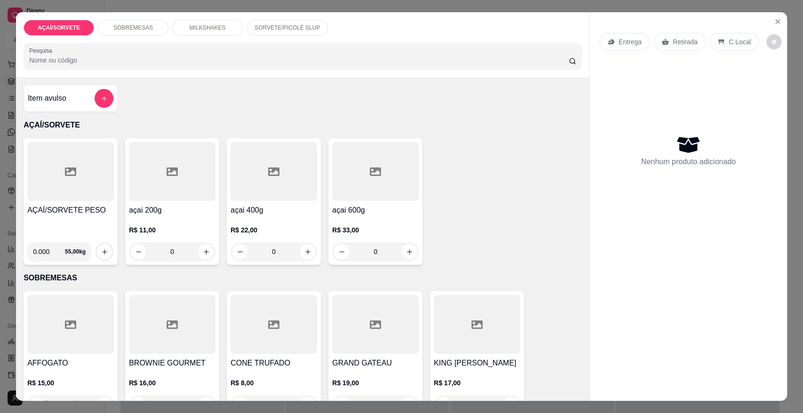 Image resolution: width=803 pixels, height=413 pixels. What do you see at coordinates (688, 162) in the screenshot?
I see `p: Nenhum produto adicionado` at bounding box center [688, 162].